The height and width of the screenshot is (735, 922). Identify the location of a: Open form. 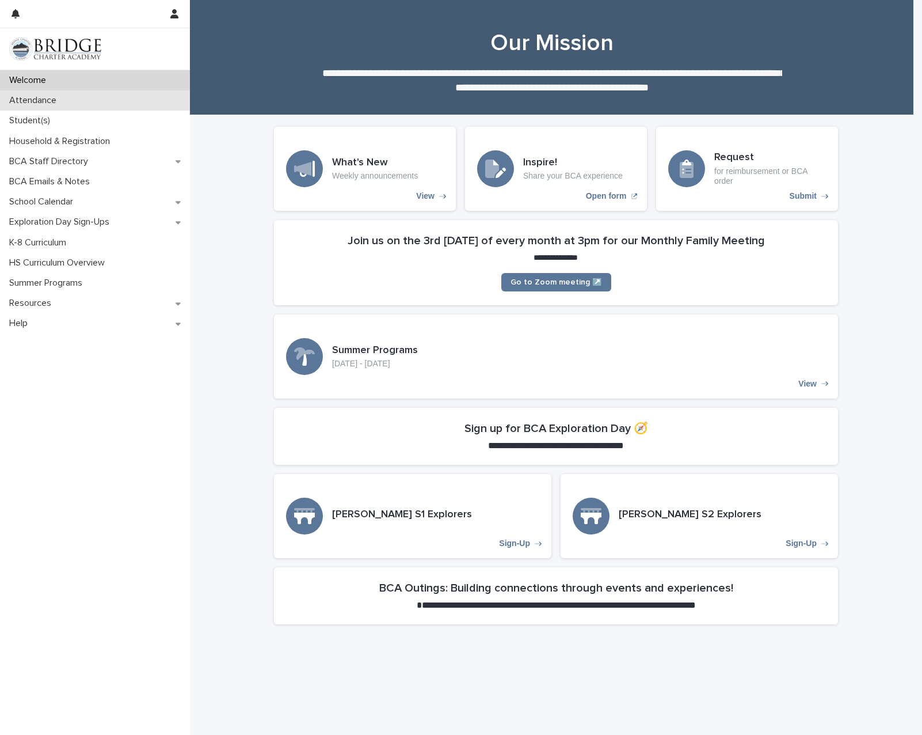
(556, 169).